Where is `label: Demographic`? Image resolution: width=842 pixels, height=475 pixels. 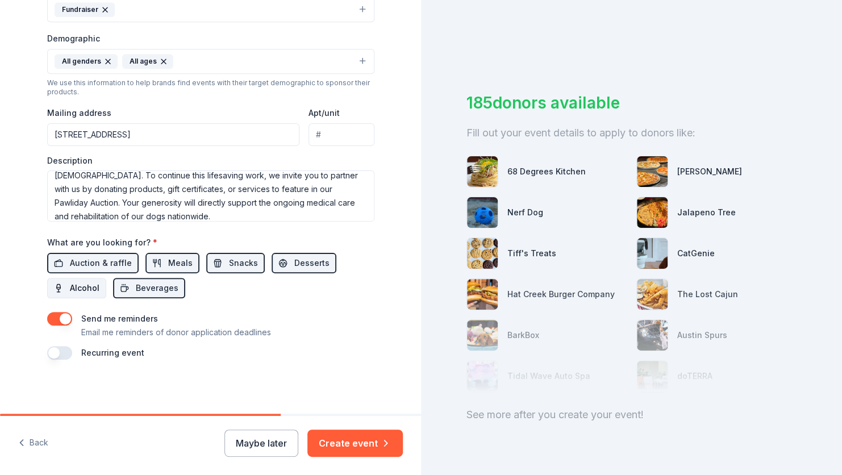
label: Demographic is located at coordinates (73, 39).